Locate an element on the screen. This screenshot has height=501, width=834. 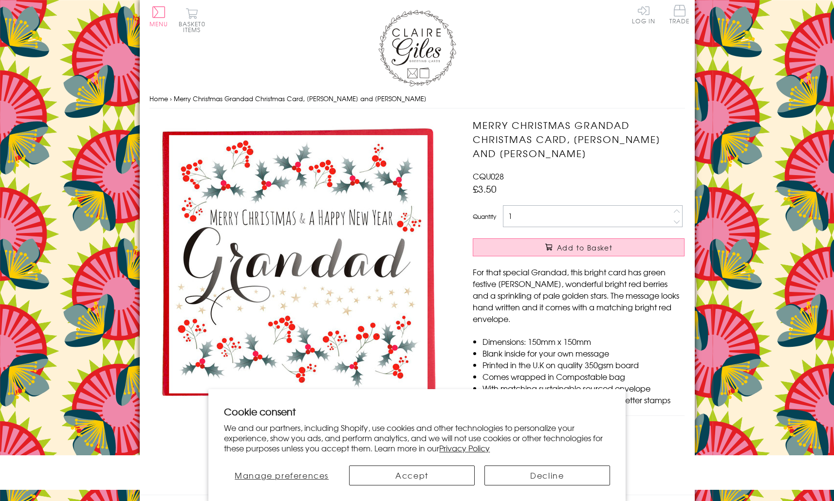
button: Decline is located at coordinates (547, 476).